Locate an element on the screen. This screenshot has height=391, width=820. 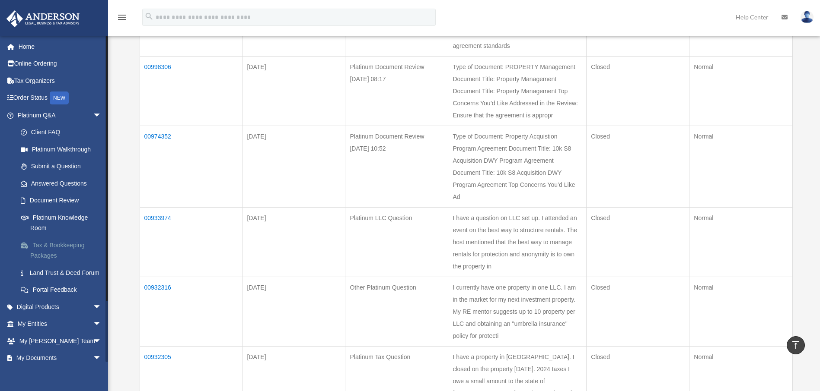
img: Anderson Advisors Platinum Portal is located at coordinates (43, 19).